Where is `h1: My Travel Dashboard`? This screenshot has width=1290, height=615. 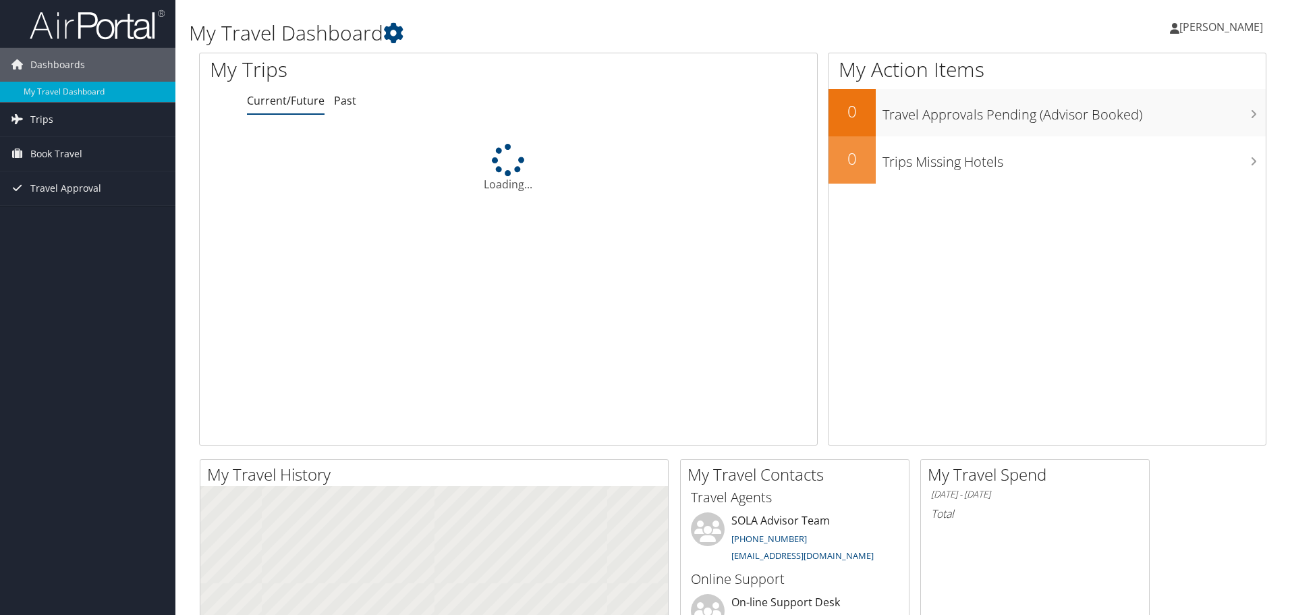 h1: My Travel Dashboard is located at coordinates (551, 33).